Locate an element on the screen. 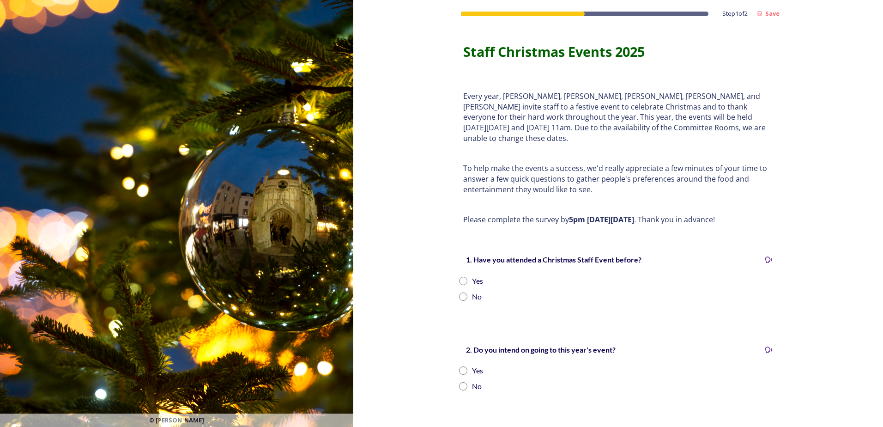  p: To help make the events a success, we'd really appreciate a few minutes of your time to answer a ... is located at coordinates (618, 179).